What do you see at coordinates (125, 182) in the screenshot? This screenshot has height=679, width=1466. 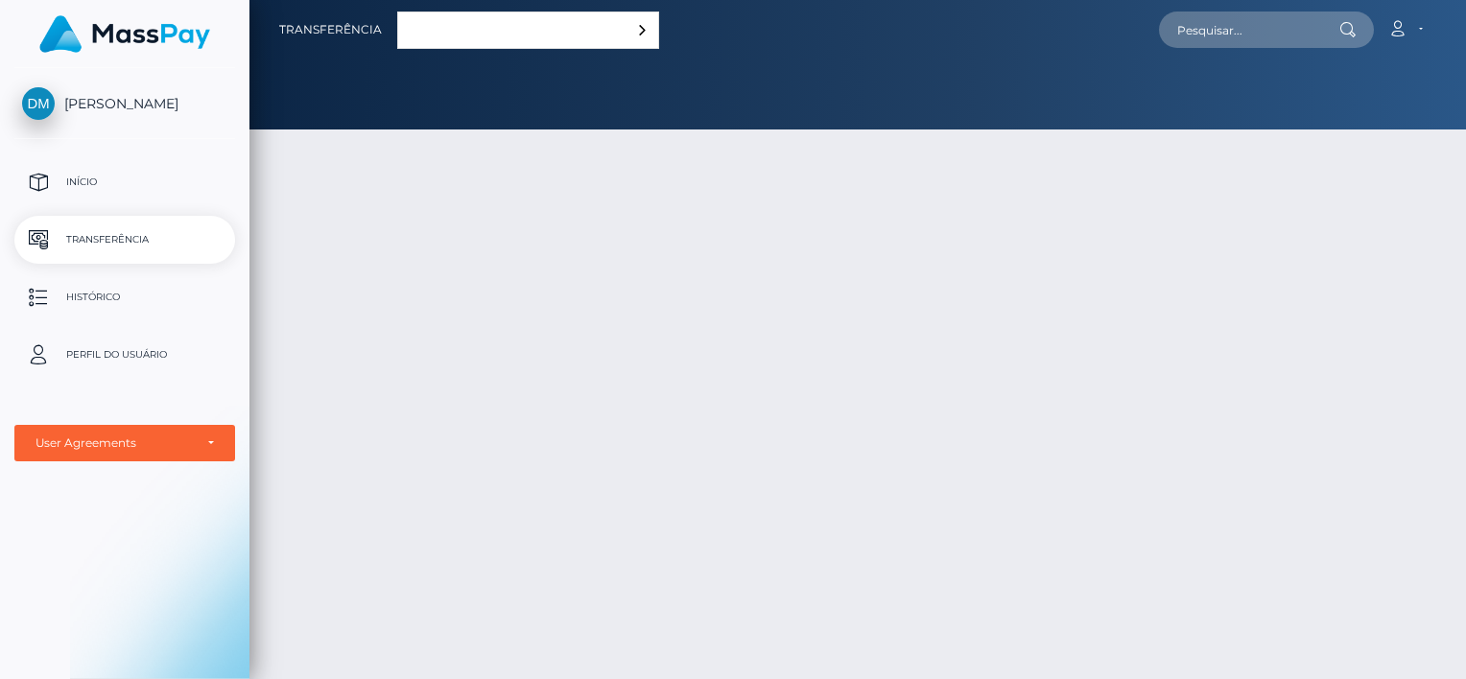 I see `p: Início` at bounding box center [125, 182].